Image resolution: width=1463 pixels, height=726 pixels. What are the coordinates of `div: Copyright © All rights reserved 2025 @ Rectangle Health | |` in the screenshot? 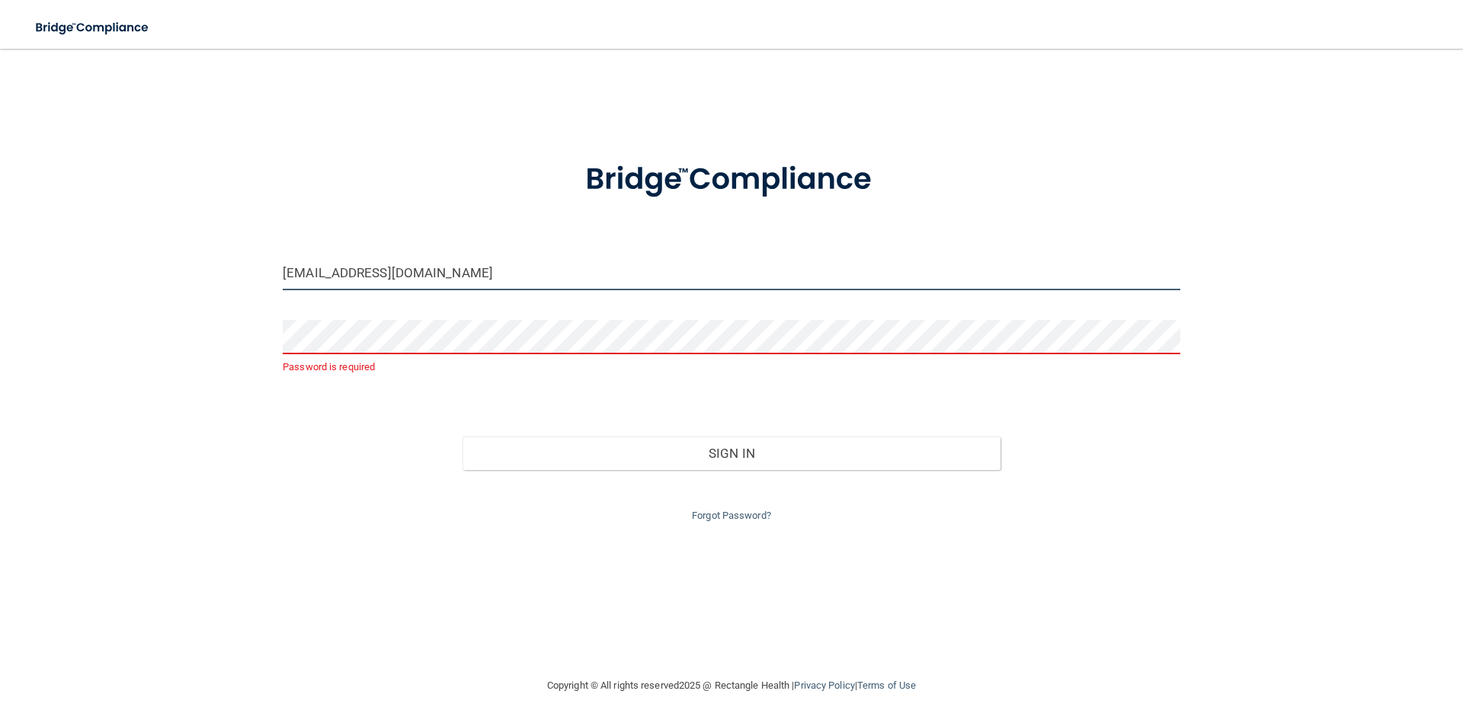 It's located at (731, 686).